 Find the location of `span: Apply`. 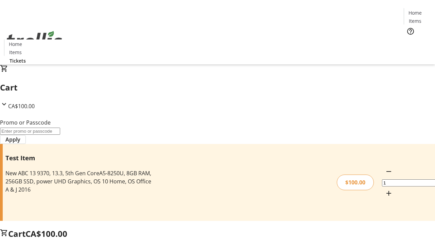

span: Apply is located at coordinates (13, 139).